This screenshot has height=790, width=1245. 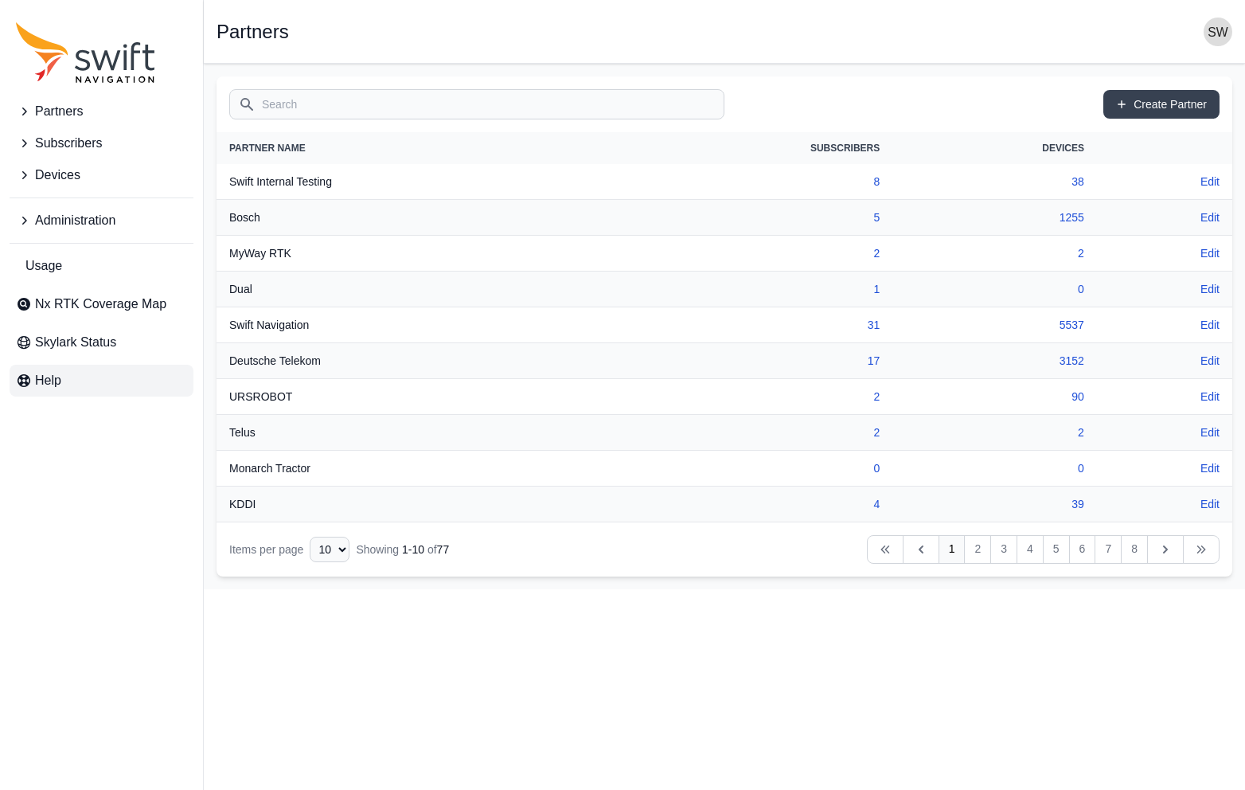 I want to click on th: Monarch Tractor, so click(x=411, y=468).